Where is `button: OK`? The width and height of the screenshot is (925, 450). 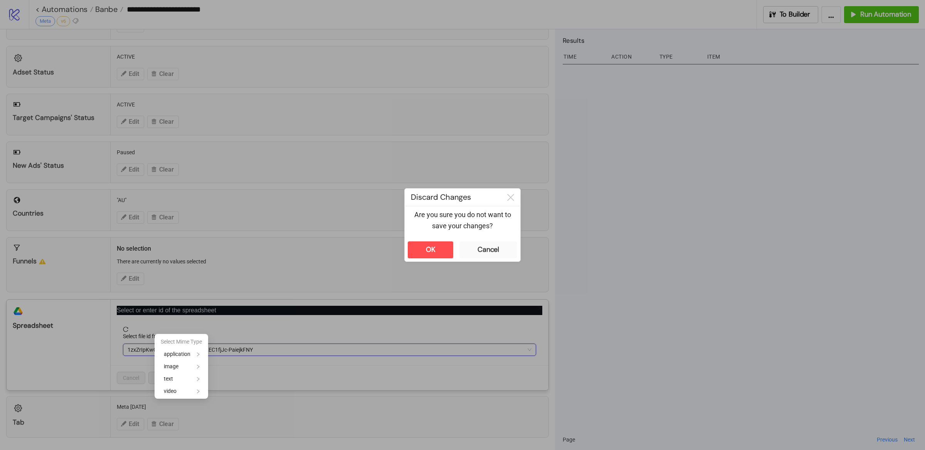
button: OK is located at coordinates (430, 250).